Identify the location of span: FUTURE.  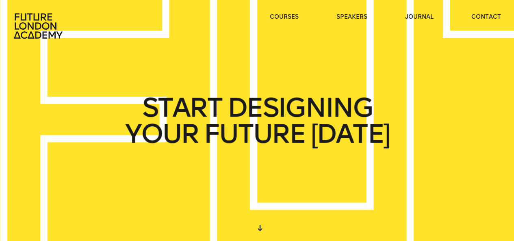
(254, 134).